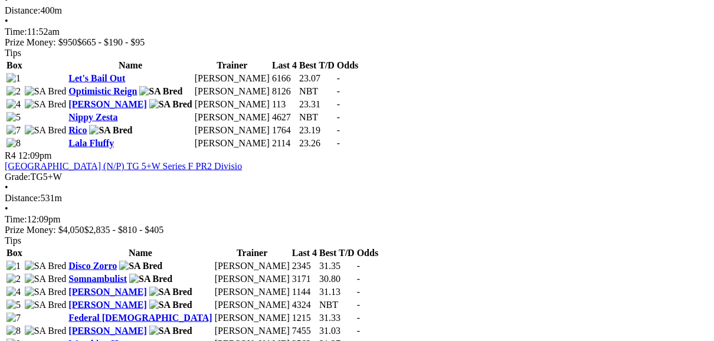 The height and width of the screenshot is (341, 714). What do you see at coordinates (357, 220) in the screenshot?
I see `div: 12:09pm` at bounding box center [357, 220].